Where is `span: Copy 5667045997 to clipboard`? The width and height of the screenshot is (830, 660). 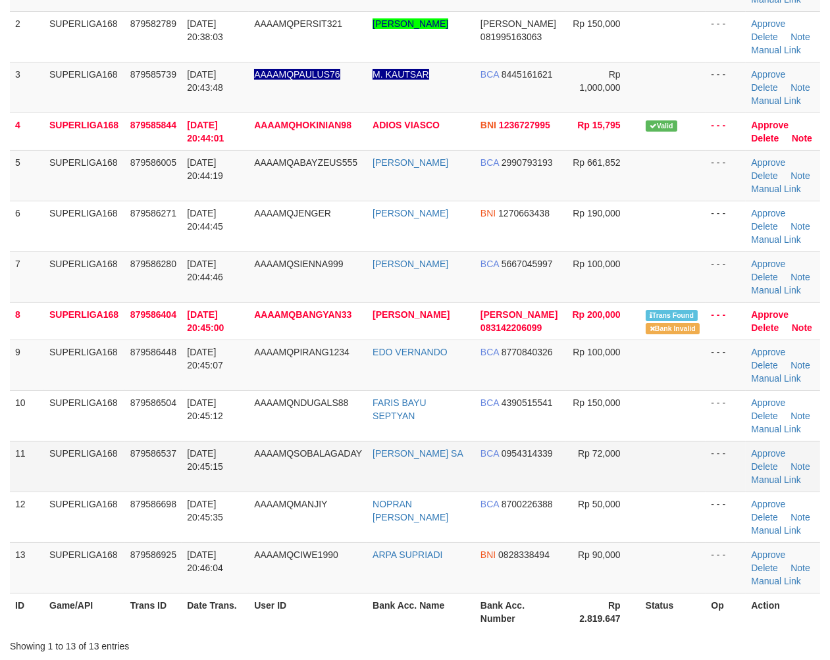
span: Copy 5667045997 to clipboard is located at coordinates (527, 264).